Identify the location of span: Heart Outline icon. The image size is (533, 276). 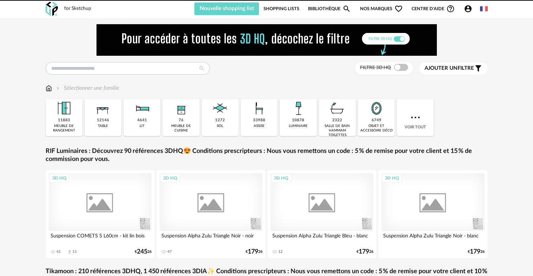
(398, 9).